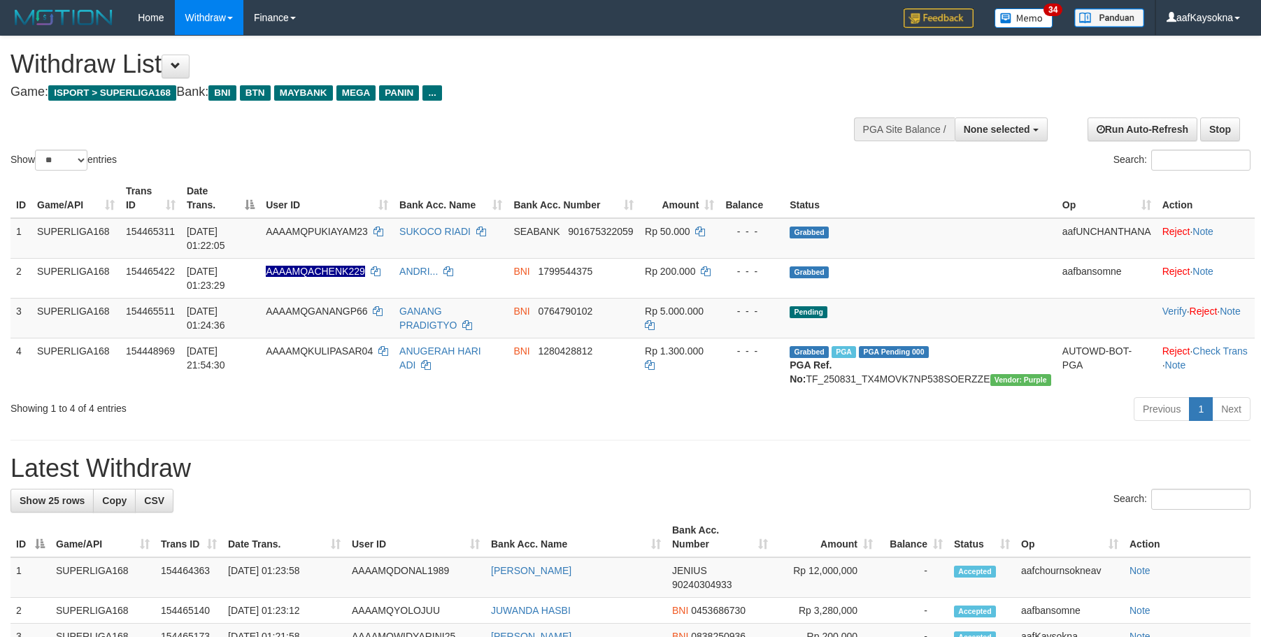 This screenshot has height=637, width=1261. I want to click on td: 2, so click(30, 610).